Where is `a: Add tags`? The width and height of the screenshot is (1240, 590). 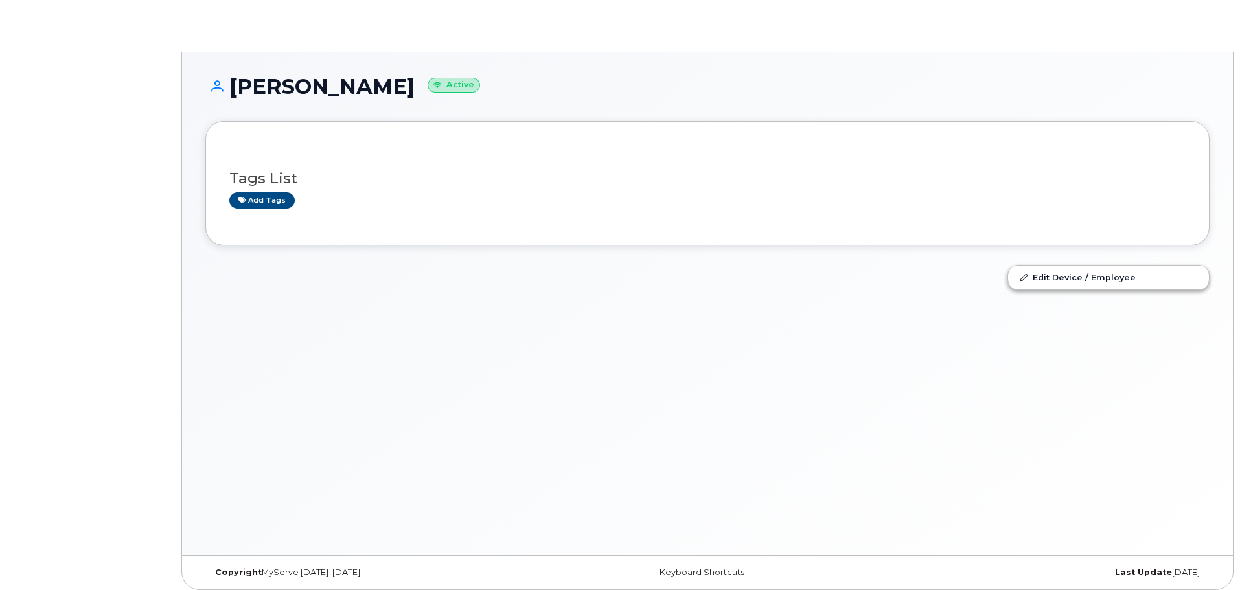 a: Add tags is located at coordinates (262, 200).